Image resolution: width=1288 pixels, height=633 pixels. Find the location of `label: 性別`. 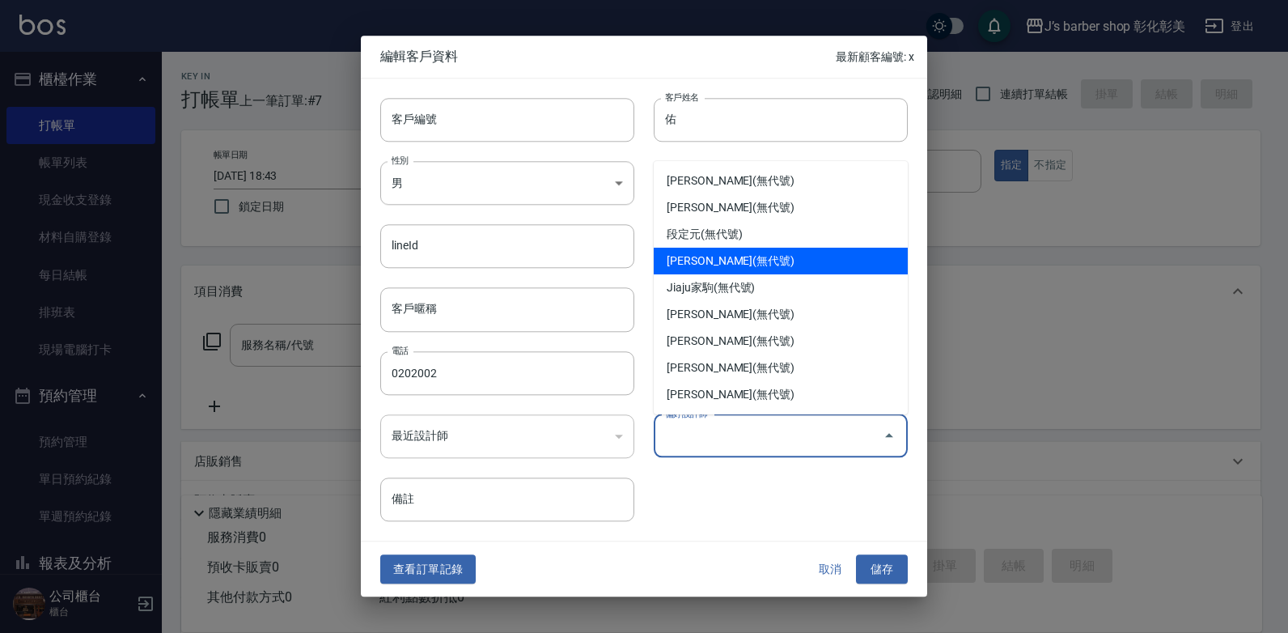

label: 性別 is located at coordinates (400, 159).